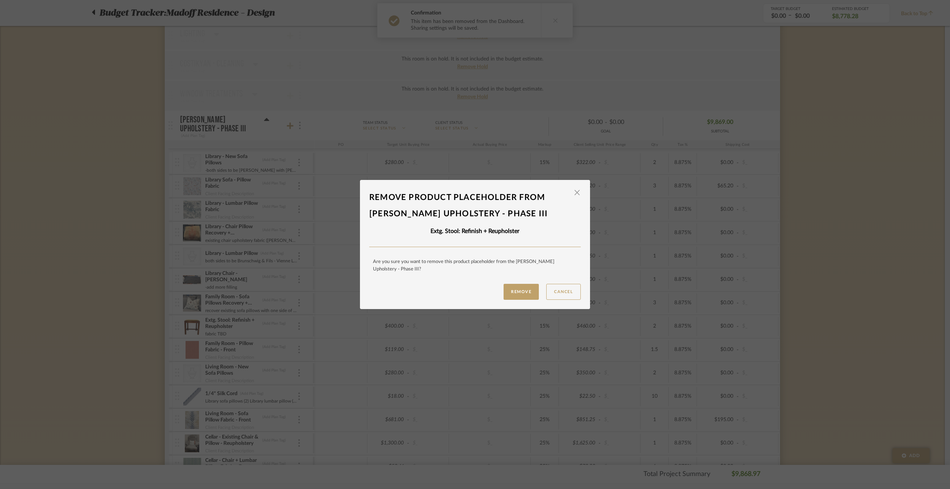 This screenshot has height=489, width=950. What do you see at coordinates (564, 292) in the screenshot?
I see `button: Cancel` at bounding box center [564, 292].